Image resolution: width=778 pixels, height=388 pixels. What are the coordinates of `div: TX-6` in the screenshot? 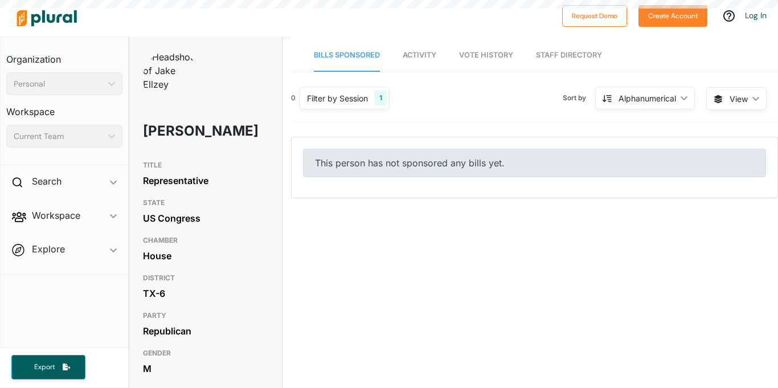 It's located at (205, 293).